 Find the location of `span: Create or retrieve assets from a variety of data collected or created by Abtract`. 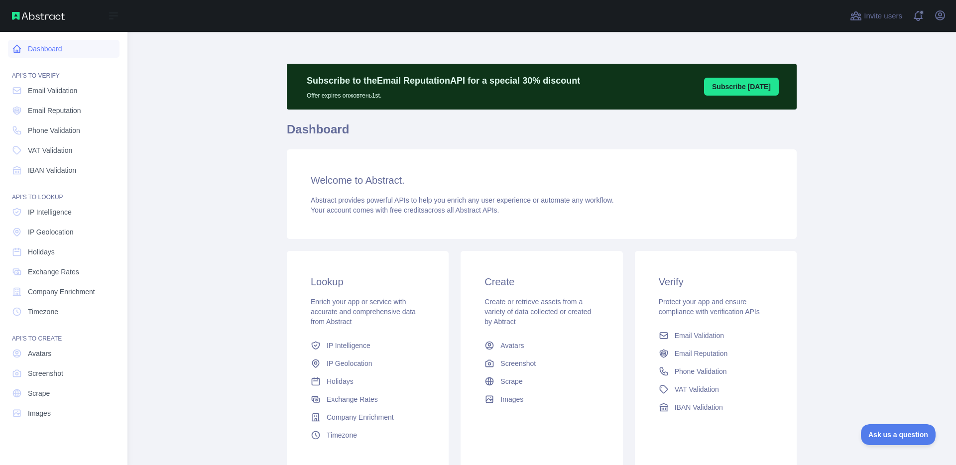

span: Create or retrieve assets from a variety of data collected or created by Abtract is located at coordinates (538, 312).